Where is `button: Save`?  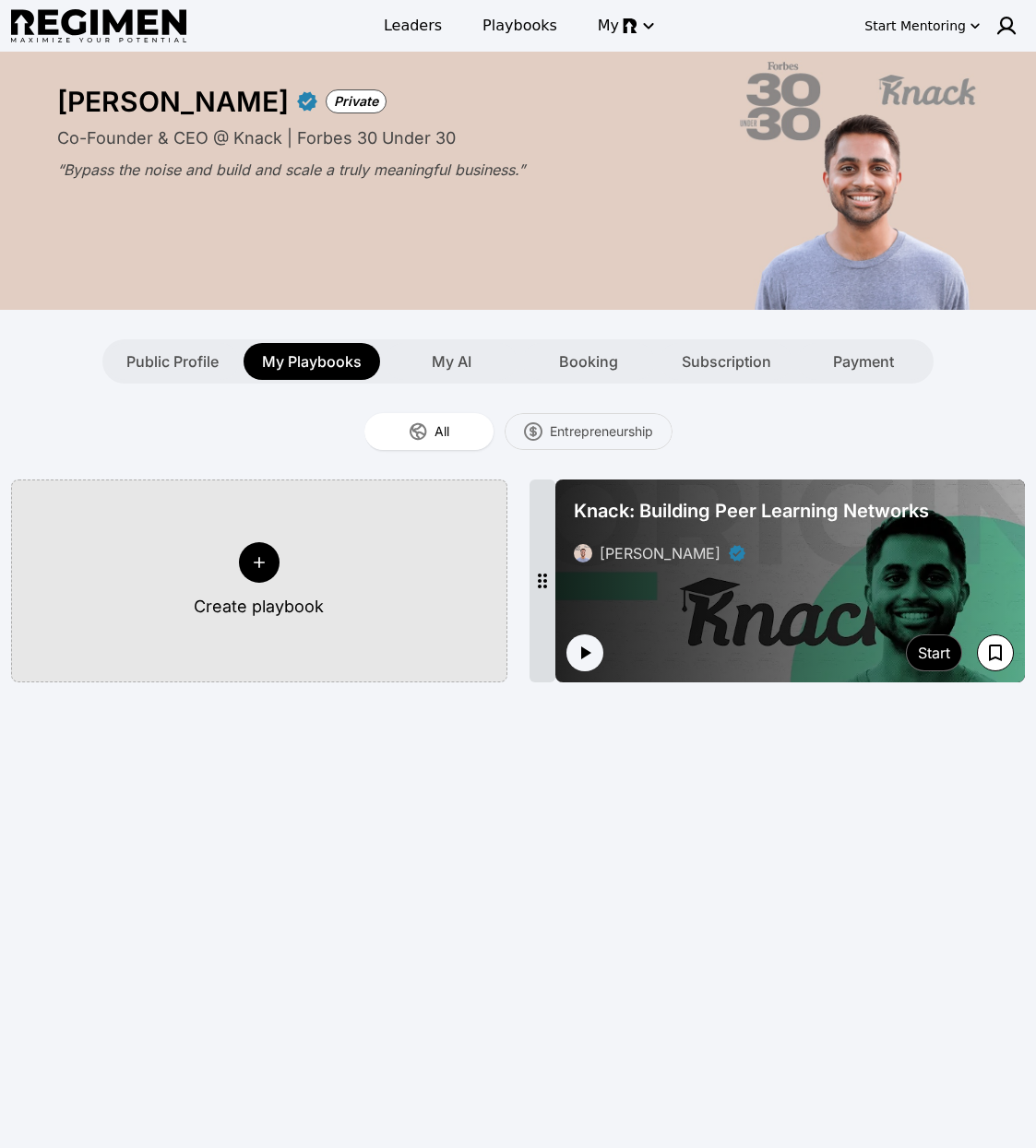 button: Save is located at coordinates (995, 653).